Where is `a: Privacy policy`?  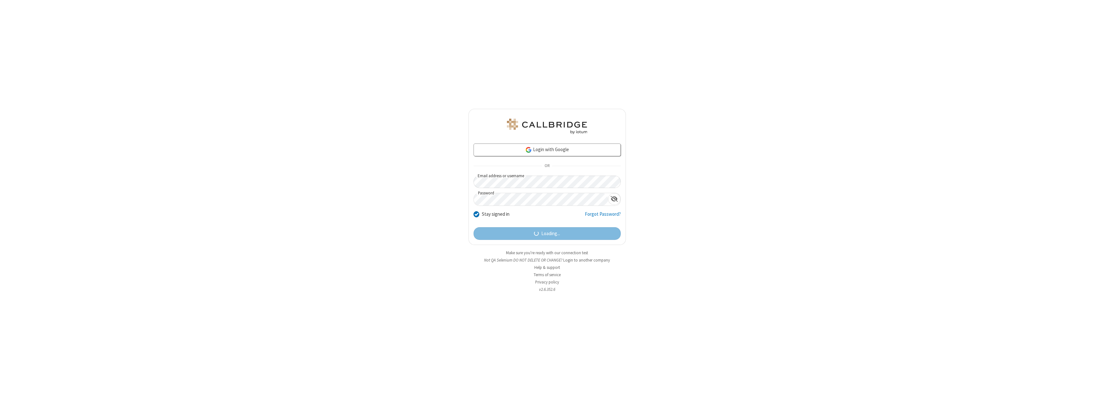
a: Privacy policy is located at coordinates (547, 282).